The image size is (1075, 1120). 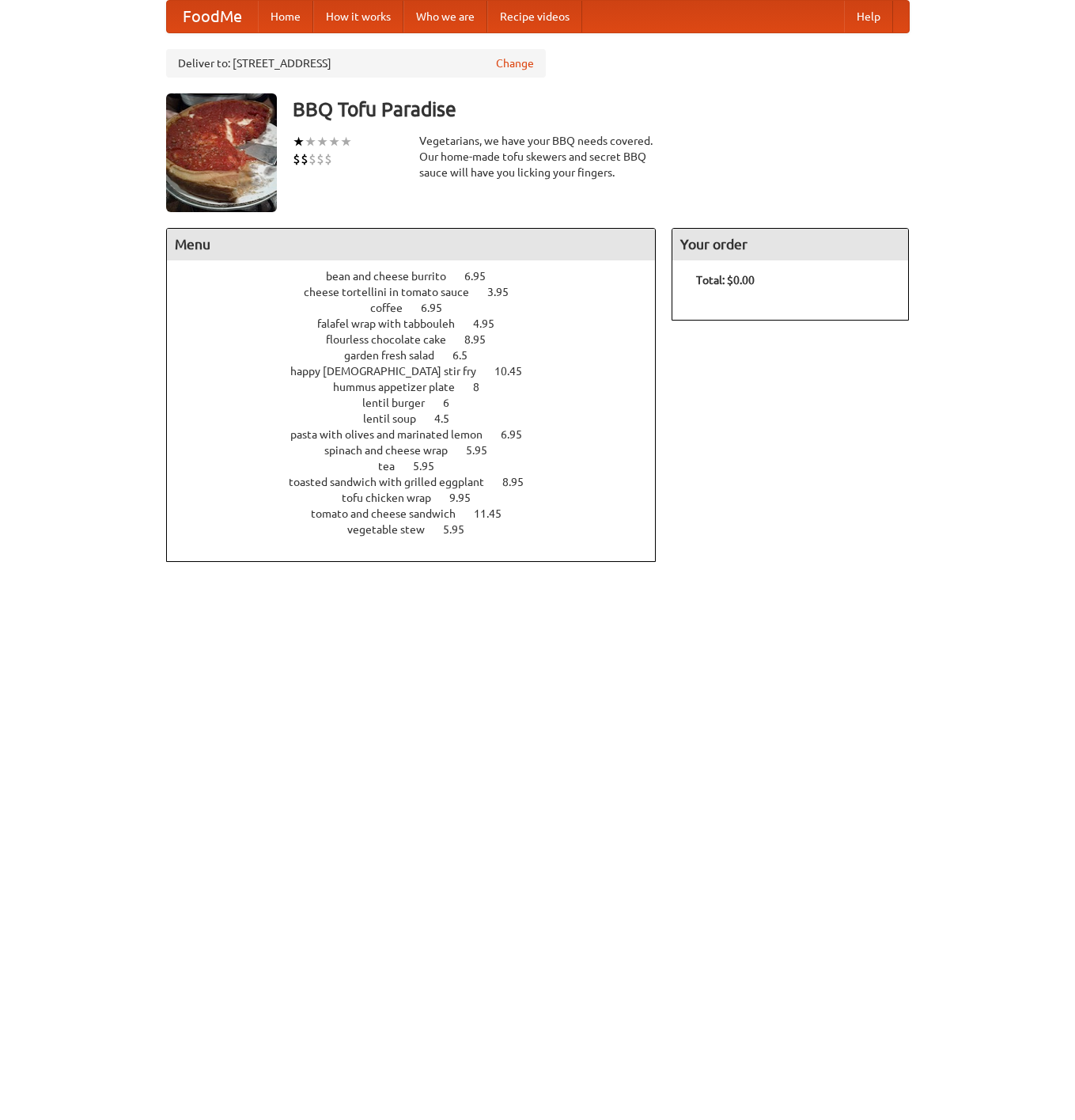 I want to click on h4: Your order, so click(x=790, y=245).